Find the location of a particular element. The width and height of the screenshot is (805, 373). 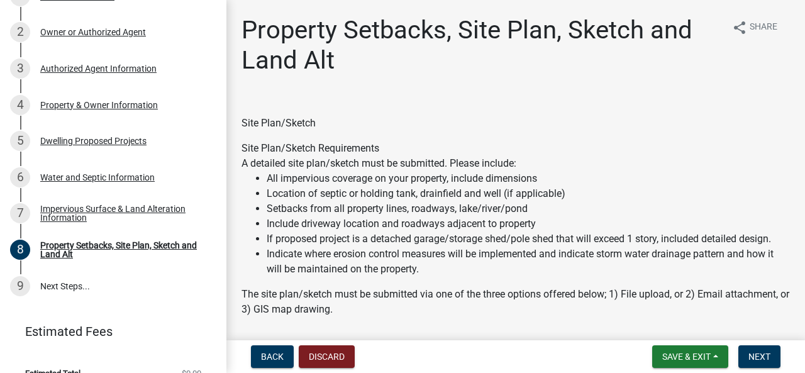

span: Next is located at coordinates (759, 357).